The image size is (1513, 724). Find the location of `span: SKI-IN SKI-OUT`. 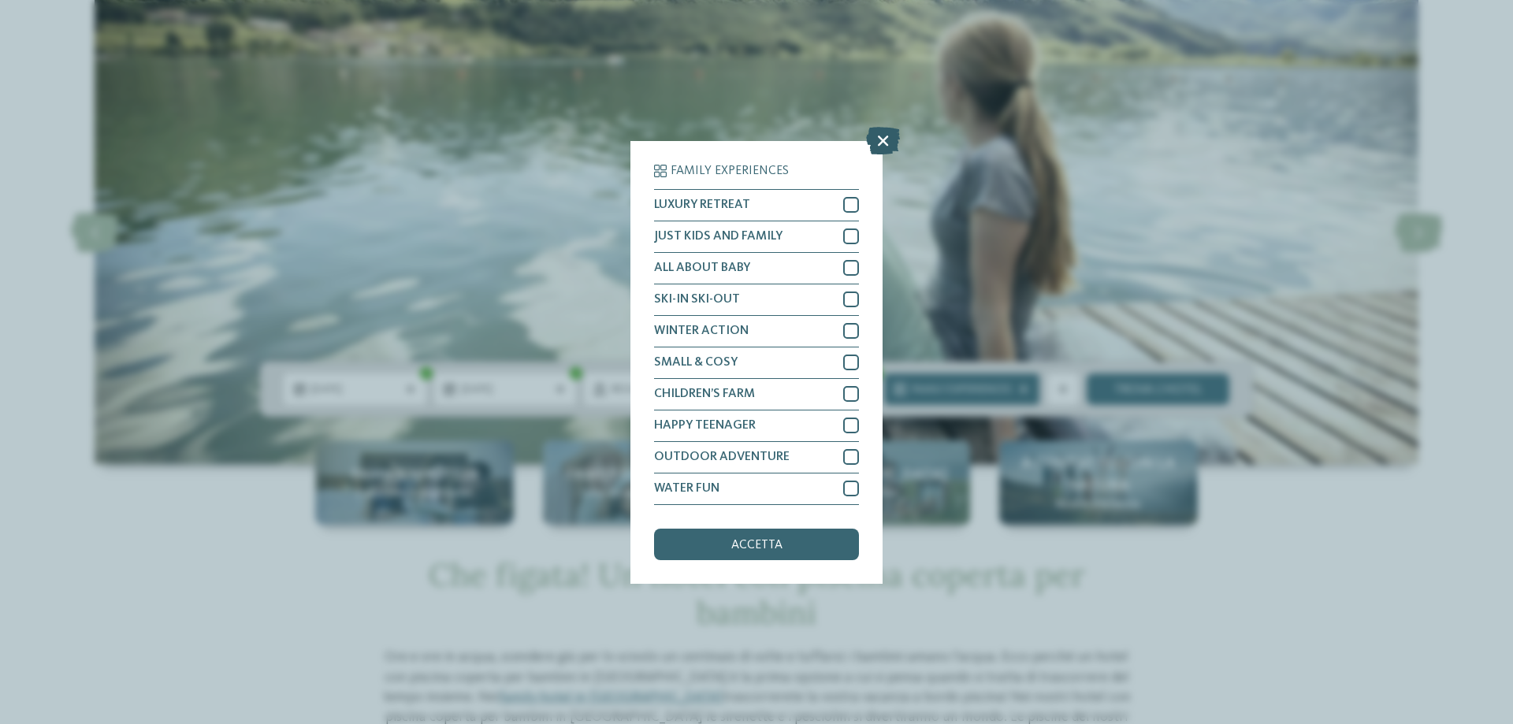

span: SKI-IN SKI-OUT is located at coordinates (697, 299).